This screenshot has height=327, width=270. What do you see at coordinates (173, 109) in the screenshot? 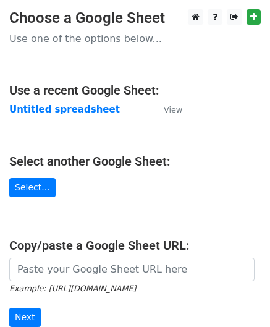
I see `small: View` at bounding box center [173, 109].